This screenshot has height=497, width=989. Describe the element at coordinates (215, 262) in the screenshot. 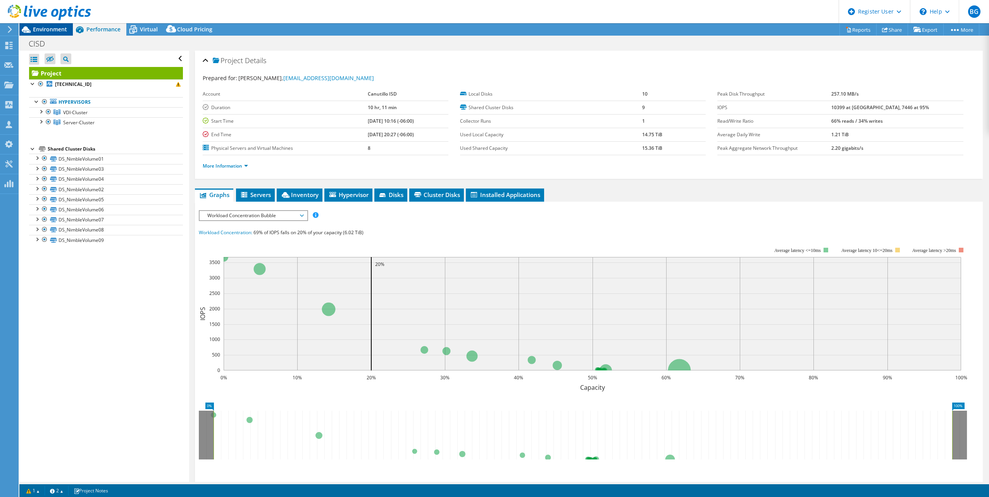

I see `text: 3500` at that location.